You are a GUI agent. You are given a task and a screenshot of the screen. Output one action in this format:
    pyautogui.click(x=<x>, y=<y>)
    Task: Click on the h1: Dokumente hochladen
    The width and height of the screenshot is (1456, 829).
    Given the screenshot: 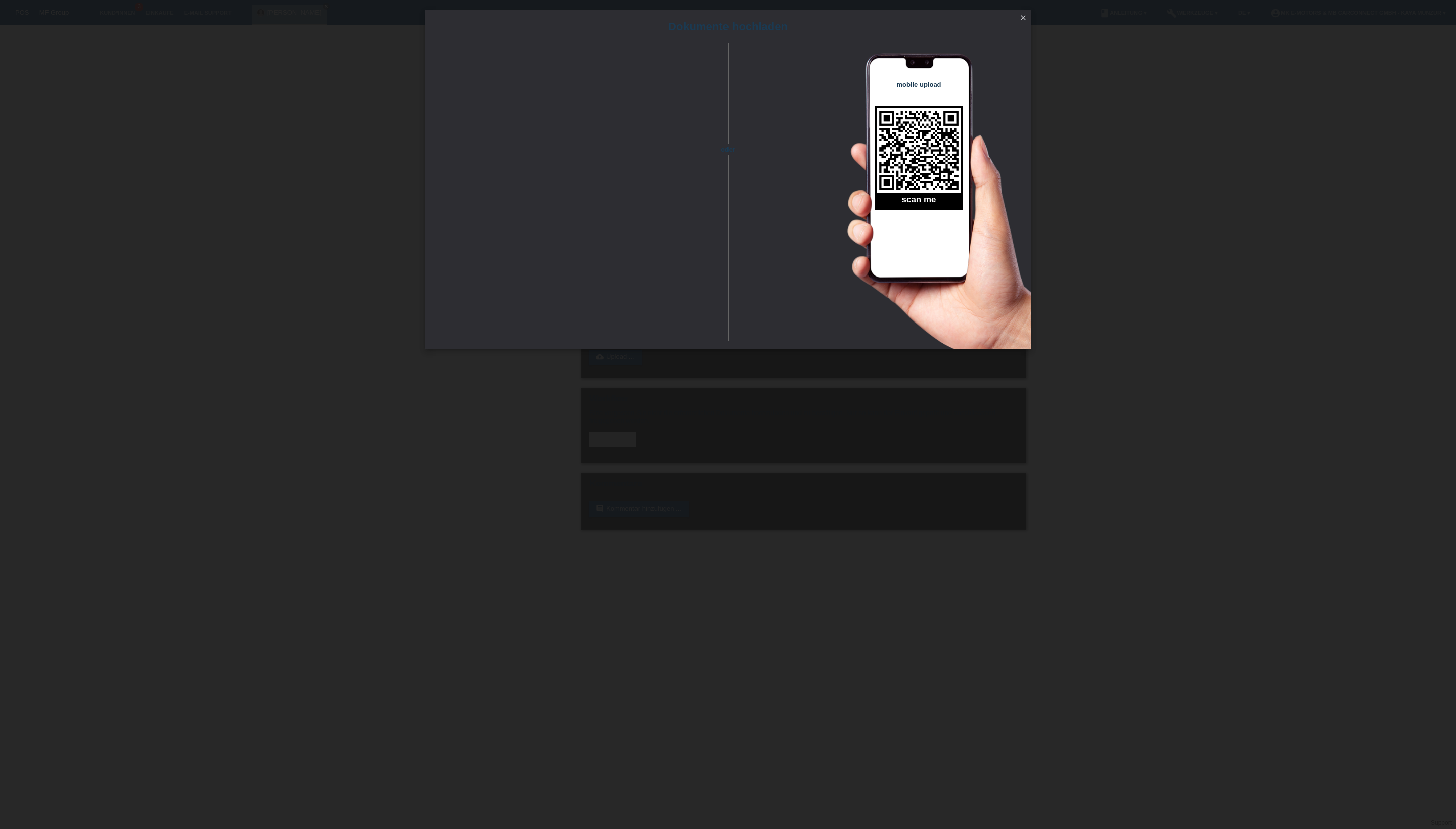 What is the action you would take?
    pyautogui.click(x=728, y=26)
    